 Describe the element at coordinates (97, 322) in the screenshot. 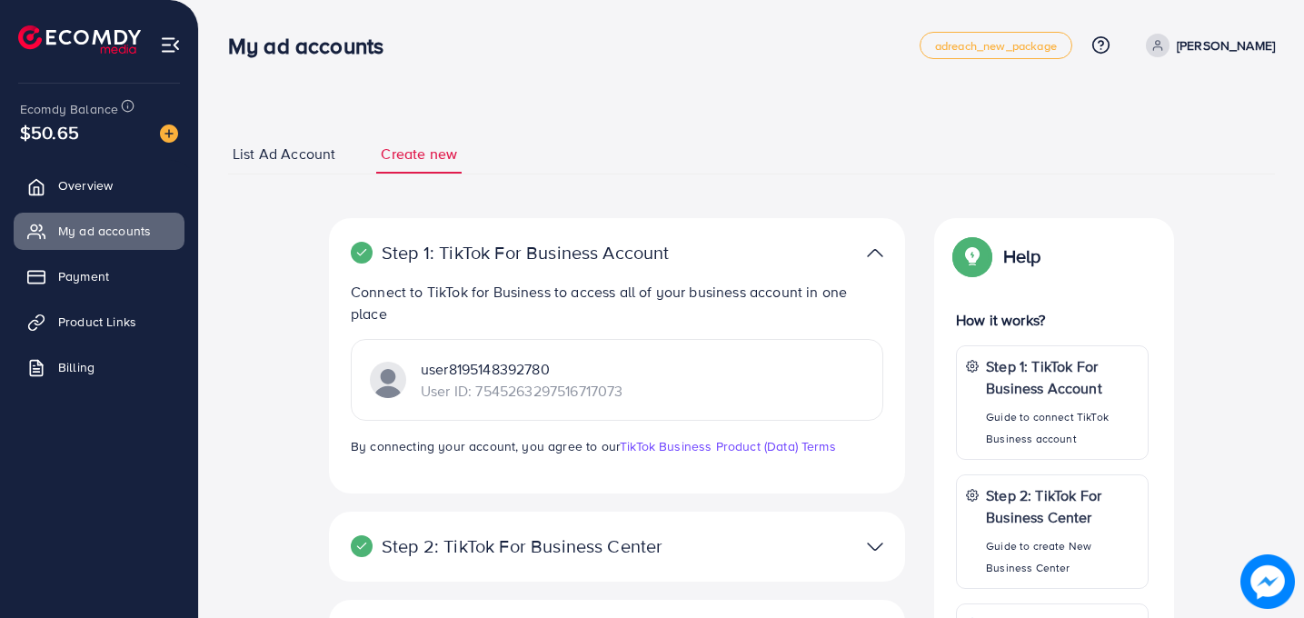

I see `span: Product Links` at that location.